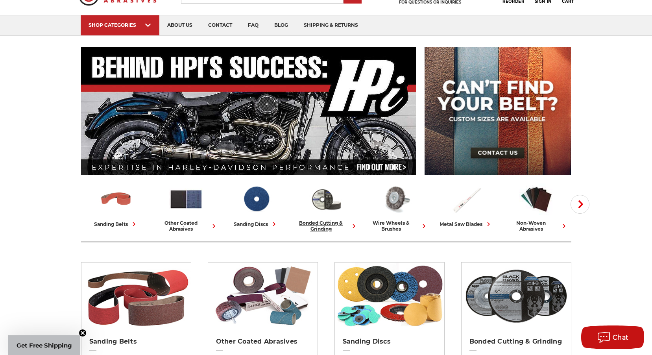 This screenshot has height=355, width=652. I want to click on a: sanding discs, so click(256, 205).